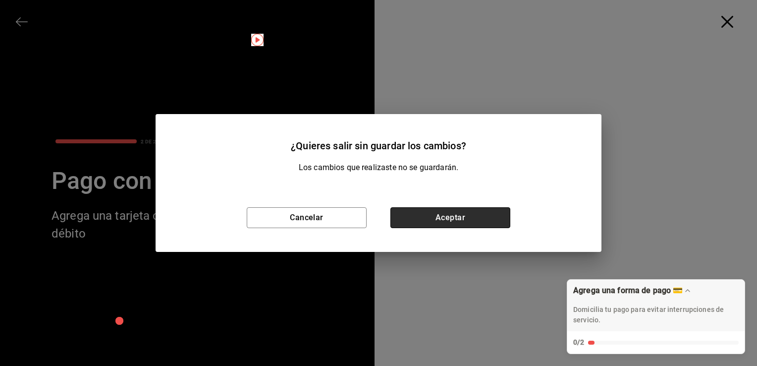  What do you see at coordinates (579, 342) in the screenshot?
I see `div: 0/2` at bounding box center [579, 342].